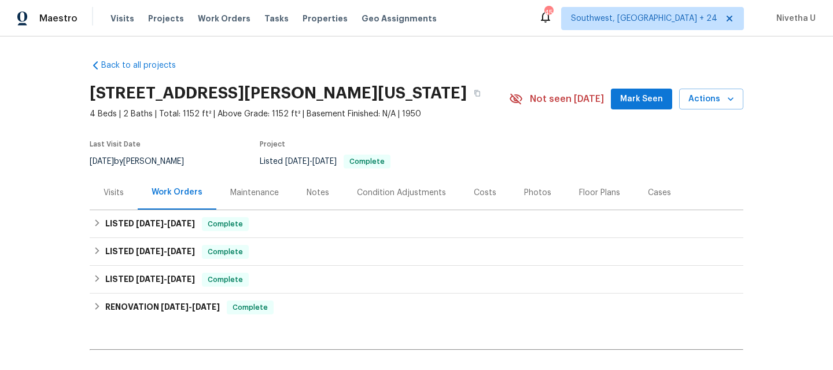 The height and width of the screenshot is (370, 833). What do you see at coordinates (255, 193) in the screenshot?
I see `div: Maintenance` at bounding box center [255, 193].